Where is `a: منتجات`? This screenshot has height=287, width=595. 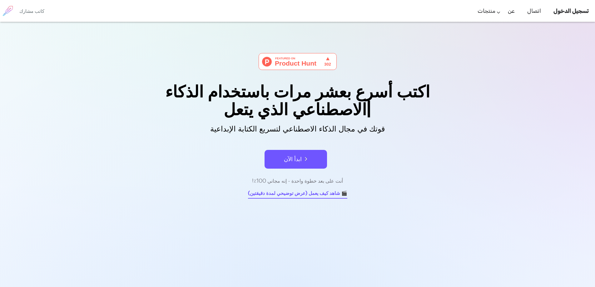
a: منتجات is located at coordinates (487, 11).